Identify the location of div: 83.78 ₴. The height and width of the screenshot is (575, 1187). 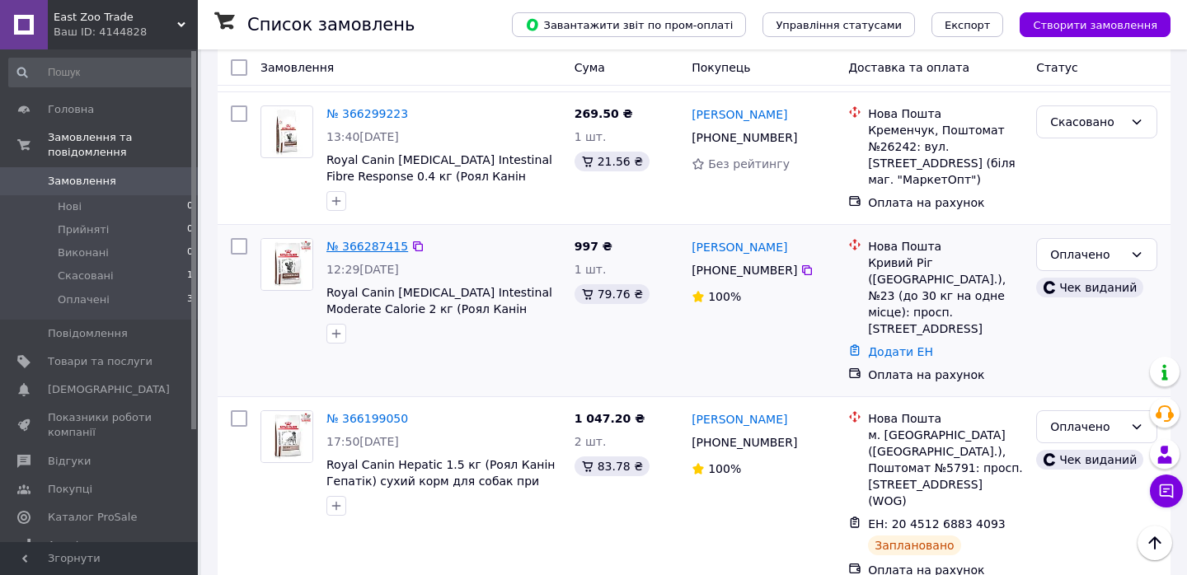
(612, 466).